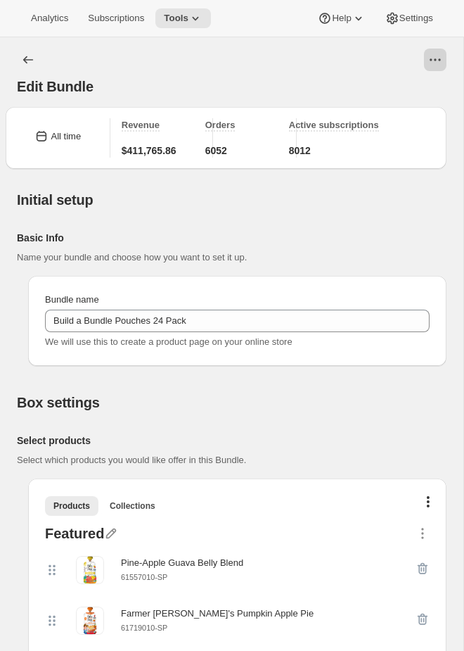 The height and width of the screenshot is (651, 464). I want to click on button: Tools, so click(183, 18).